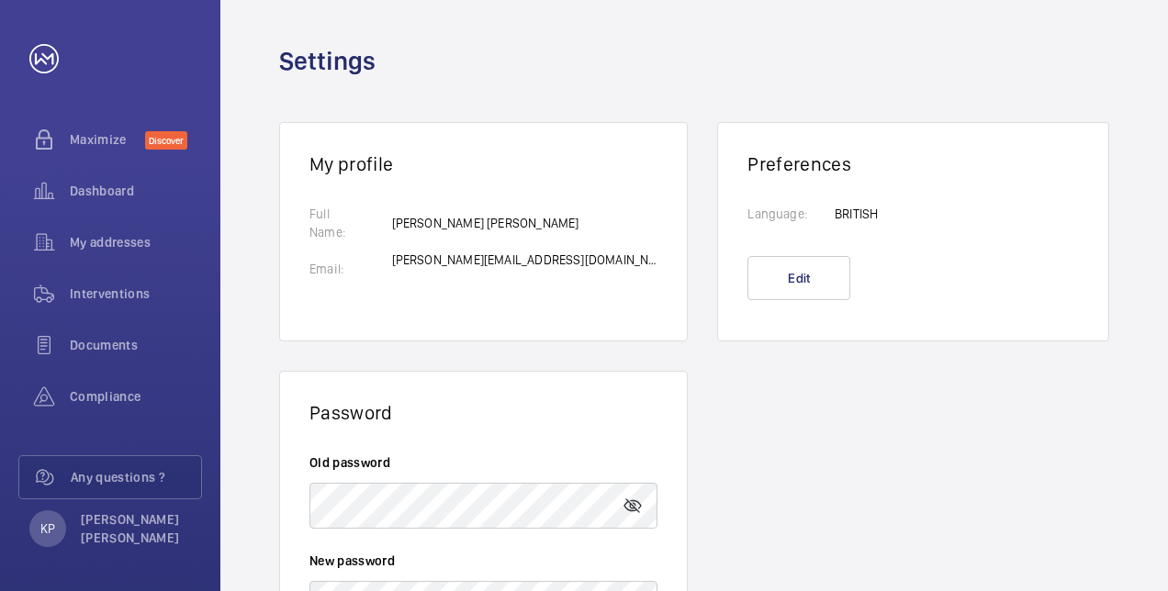 This screenshot has width=1168, height=591. Describe the element at coordinates (777, 214) in the screenshot. I see `label: Language:` at that location.